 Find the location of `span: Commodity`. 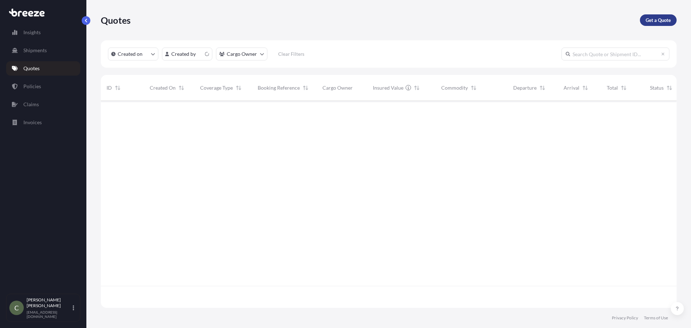

span: Commodity is located at coordinates (455, 88).